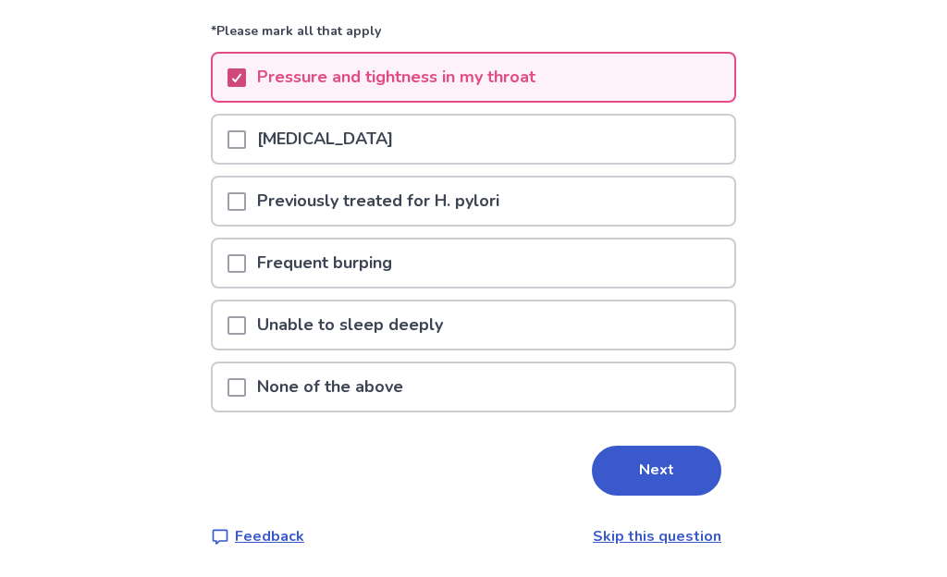  I want to click on p: Feedback, so click(269, 537).